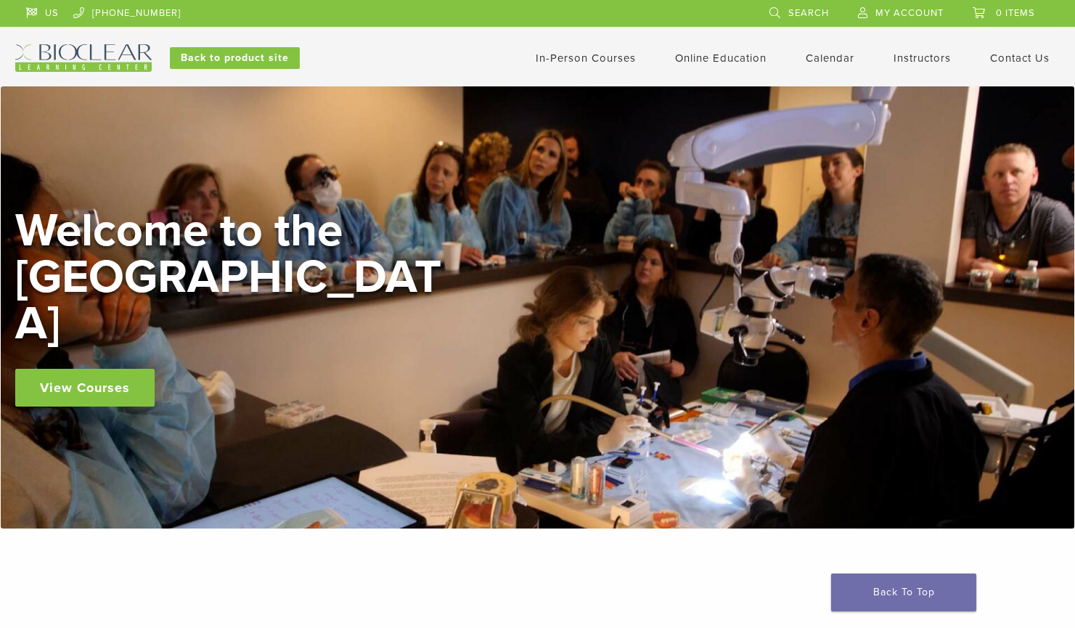 Image resolution: width=1075 pixels, height=628 pixels. What do you see at coordinates (809, 13) in the screenshot?
I see `span: Search` at bounding box center [809, 13].